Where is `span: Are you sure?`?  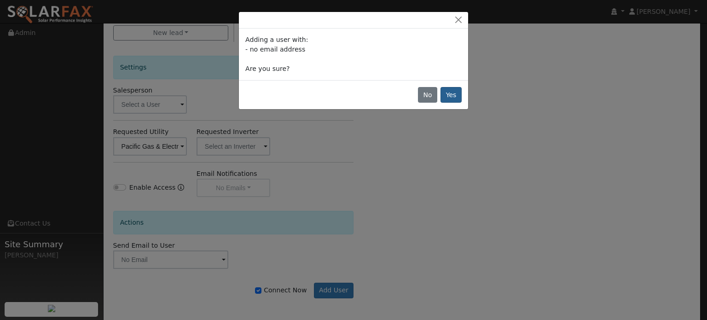
span: Are you sure? is located at coordinates (267, 69).